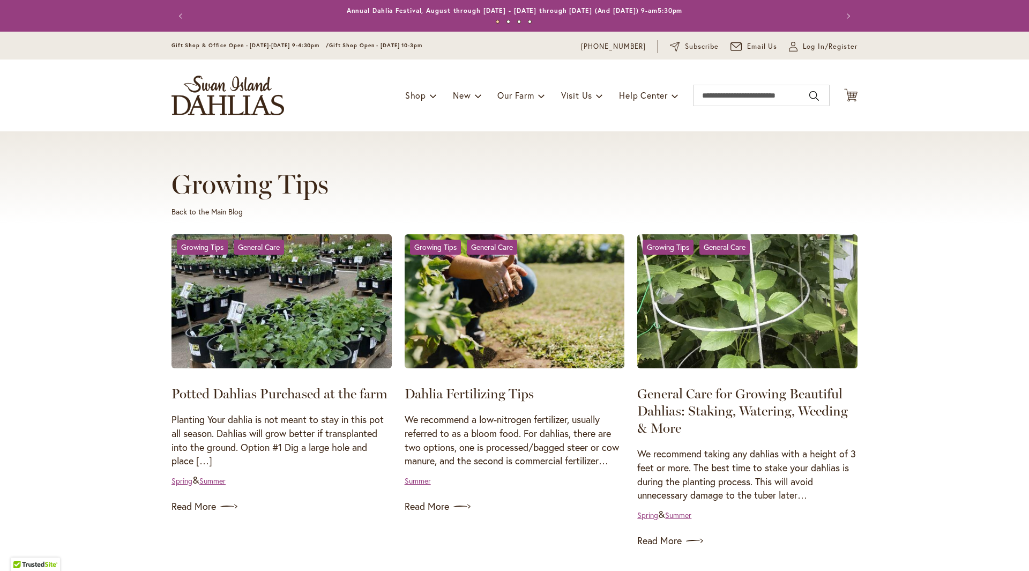 This screenshot has height=571, width=1029. What do you see at coordinates (461, 95) in the screenshot?
I see `span: New` at bounding box center [461, 95].